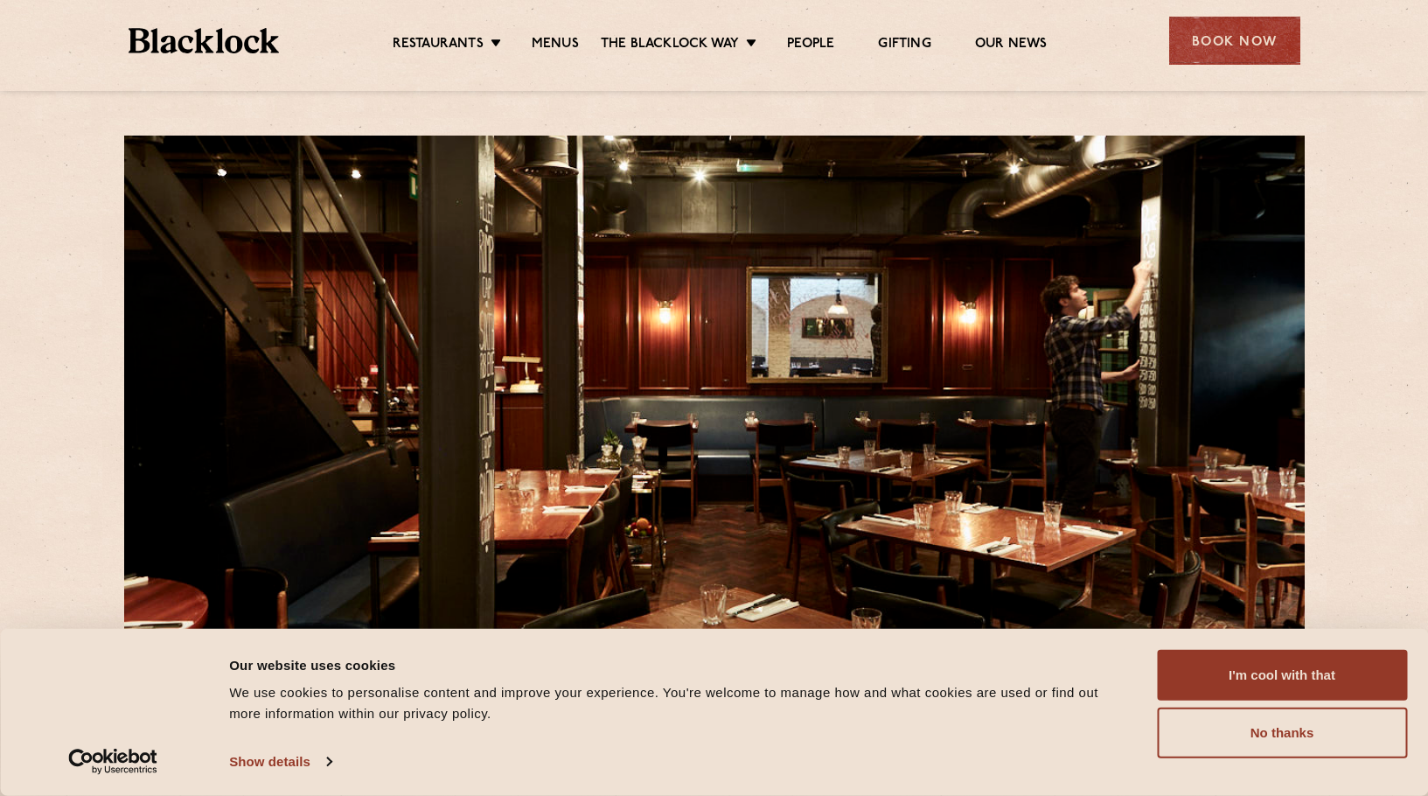 The height and width of the screenshot is (796, 1428). Describe the element at coordinates (904, 45) in the screenshot. I see `a: Gifting` at that location.